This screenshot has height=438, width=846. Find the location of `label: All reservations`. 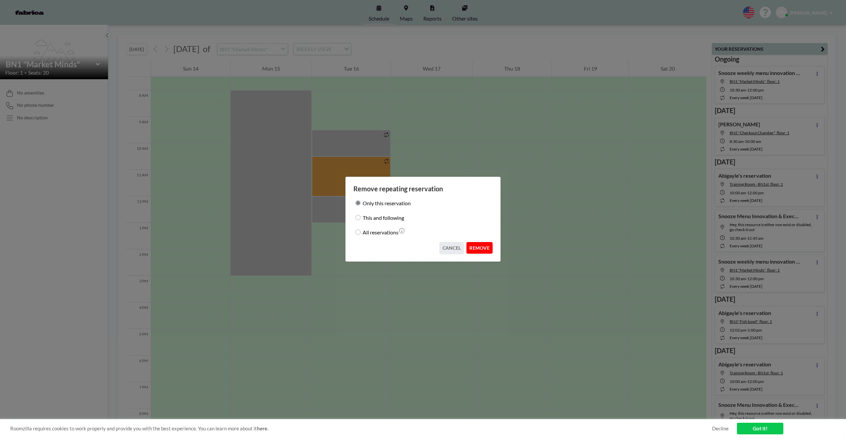

label: All reservations is located at coordinates (380, 232).